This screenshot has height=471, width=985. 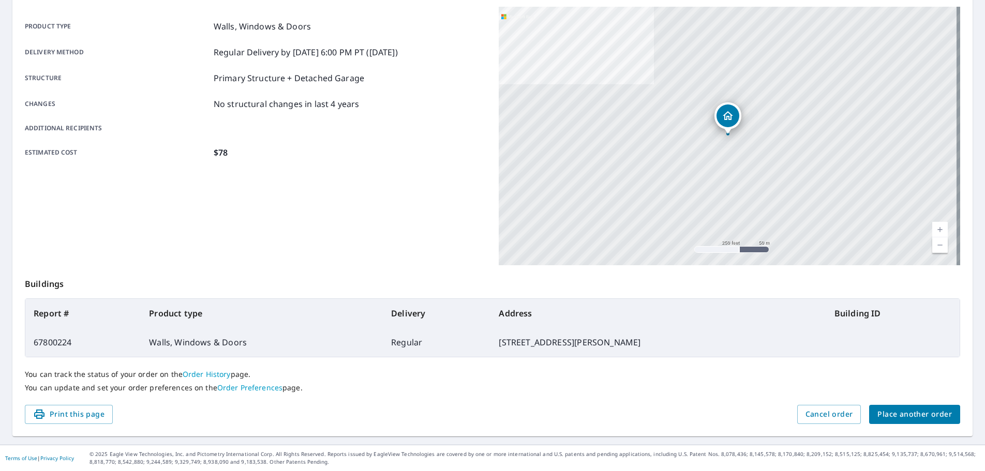 I want to click on button: Print this page, so click(x=69, y=414).